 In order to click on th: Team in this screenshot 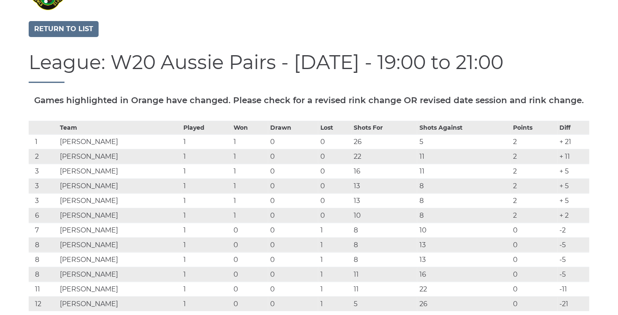, I will do `click(119, 128)`.